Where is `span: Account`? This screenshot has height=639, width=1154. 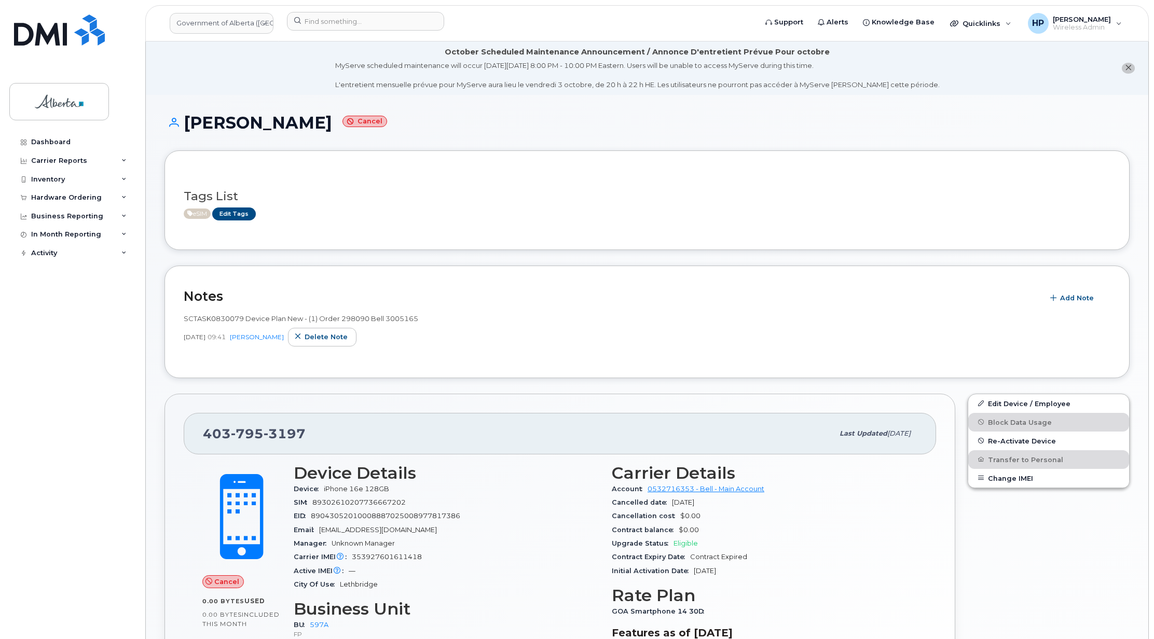 span: Account is located at coordinates (629, 489).